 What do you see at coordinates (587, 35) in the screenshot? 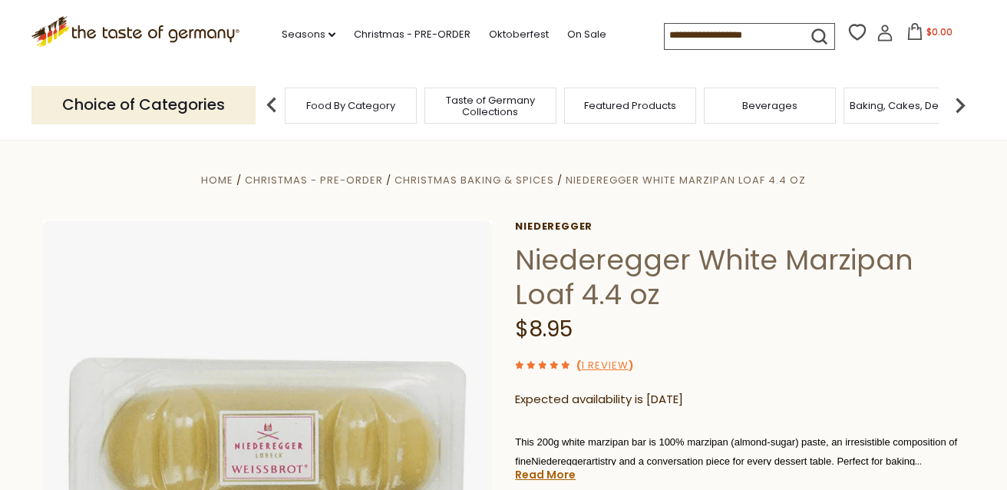
I see `a: On Sale` at bounding box center [587, 35].